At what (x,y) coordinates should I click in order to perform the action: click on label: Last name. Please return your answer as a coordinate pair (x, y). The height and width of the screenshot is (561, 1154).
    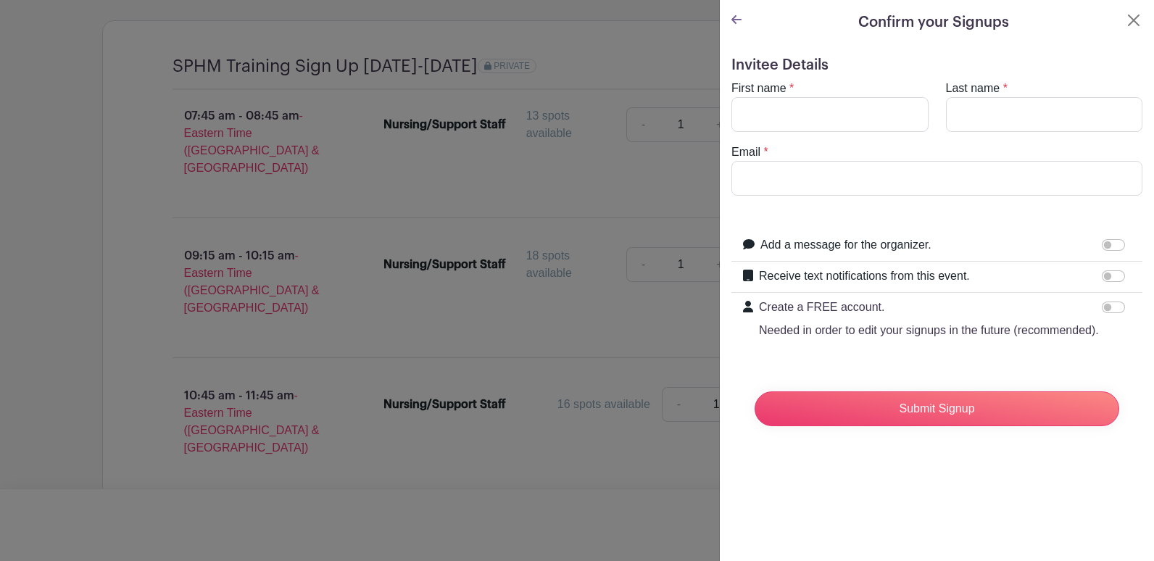
    Looking at the image, I should click on (973, 88).